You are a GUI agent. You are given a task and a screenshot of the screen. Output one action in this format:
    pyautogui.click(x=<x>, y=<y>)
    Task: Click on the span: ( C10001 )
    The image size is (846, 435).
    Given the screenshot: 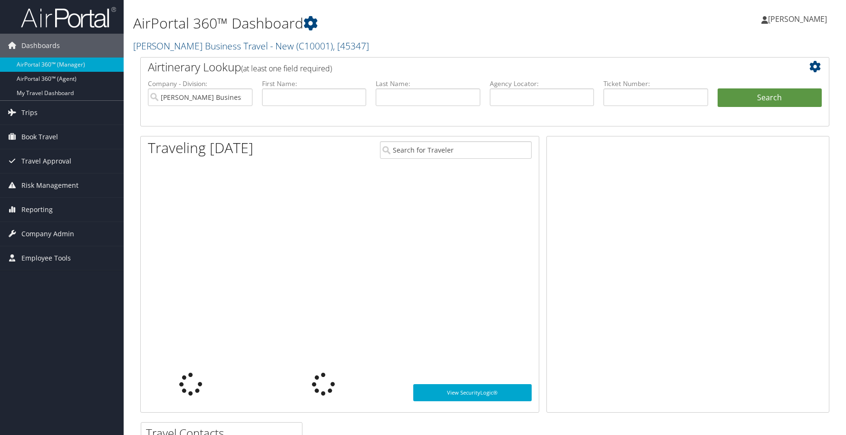 What is the action you would take?
    pyautogui.click(x=314, y=46)
    